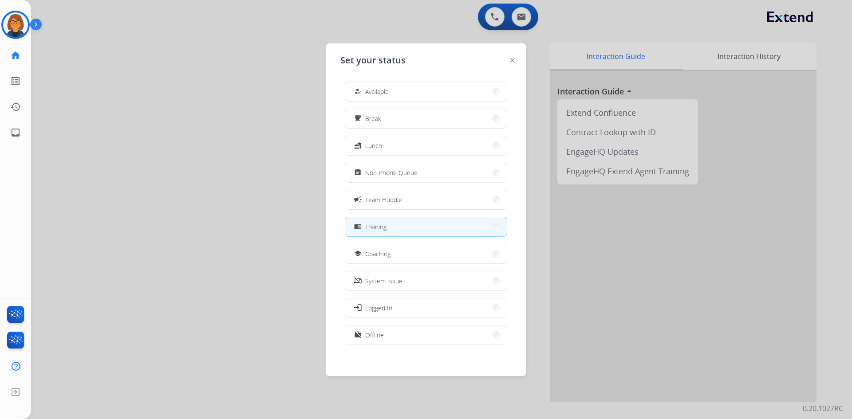 Image resolution: width=852 pixels, height=419 pixels. I want to click on mat-icon: home, so click(16, 55).